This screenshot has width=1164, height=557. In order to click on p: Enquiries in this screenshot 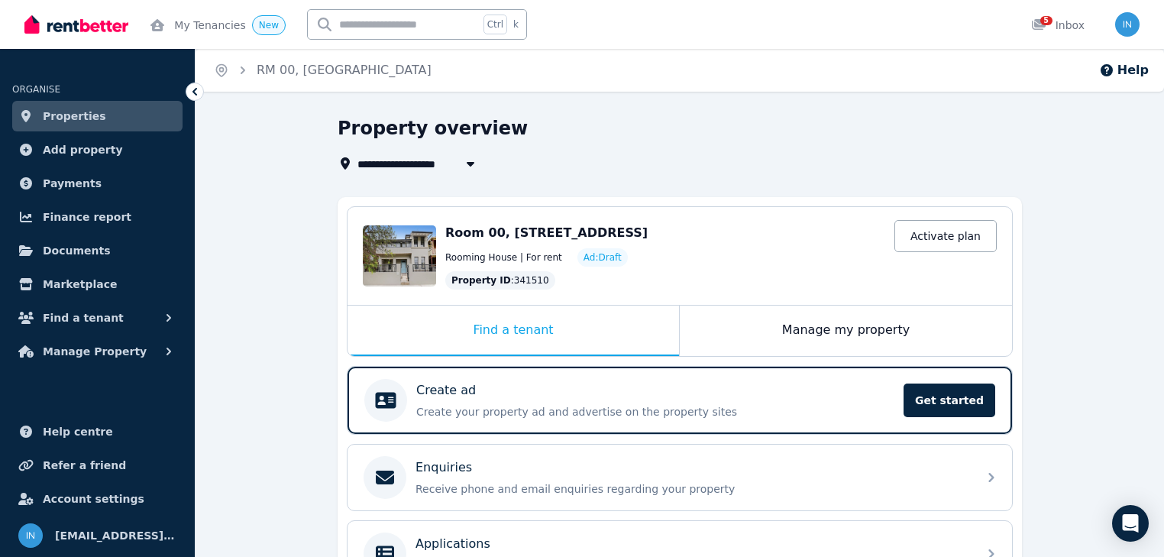, I will do `click(444, 467)`.